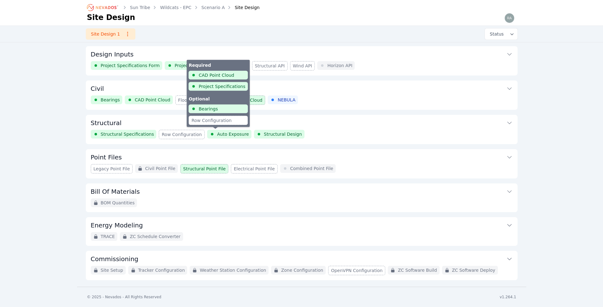 The height and width of the screenshot is (307, 603). What do you see at coordinates (302, 157) in the screenshot?
I see `button: Point Files` at bounding box center [302, 157].